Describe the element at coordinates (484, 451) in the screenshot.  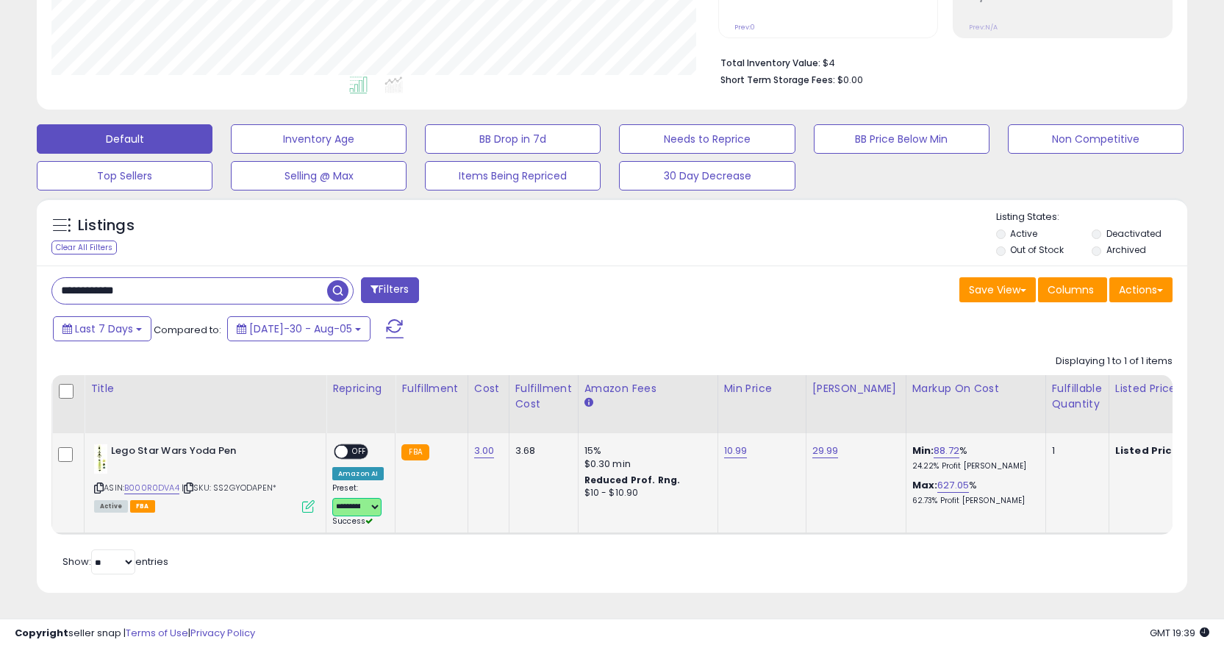
I see `a: 3.00` at that location.